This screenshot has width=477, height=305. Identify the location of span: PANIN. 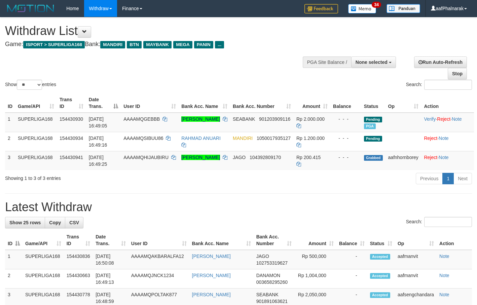
(204, 45).